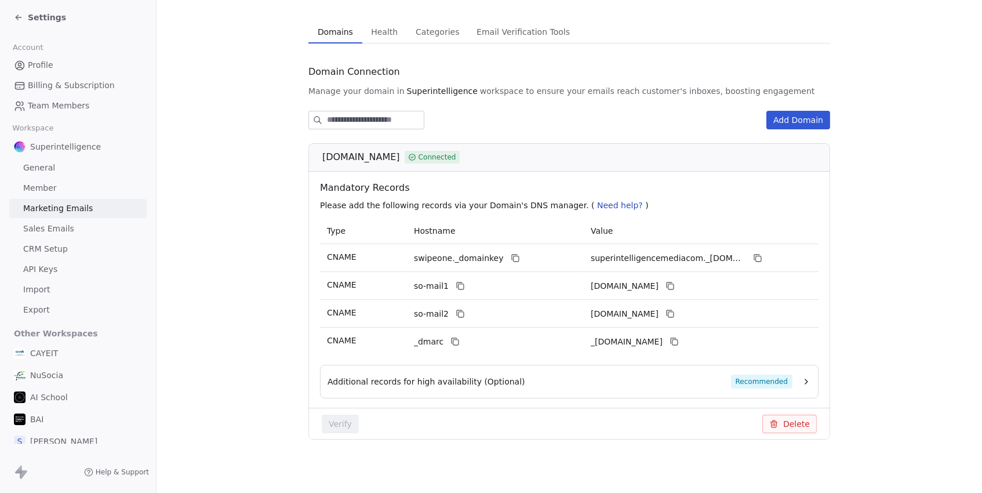 The width and height of the screenshot is (982, 493). Describe the element at coordinates (78, 289) in the screenshot. I see `a: Import` at that location.